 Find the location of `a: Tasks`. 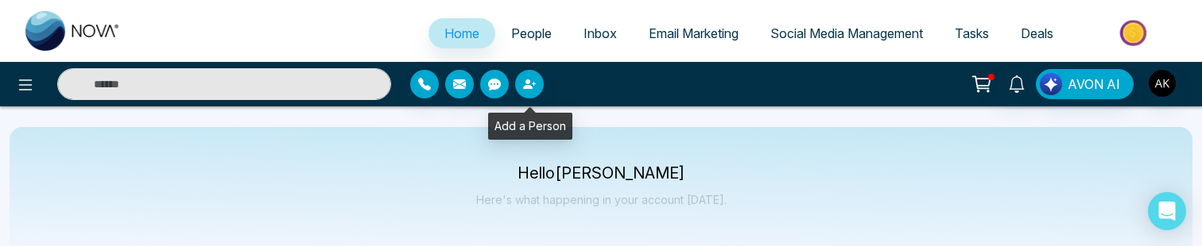

a: Tasks is located at coordinates (971, 33).